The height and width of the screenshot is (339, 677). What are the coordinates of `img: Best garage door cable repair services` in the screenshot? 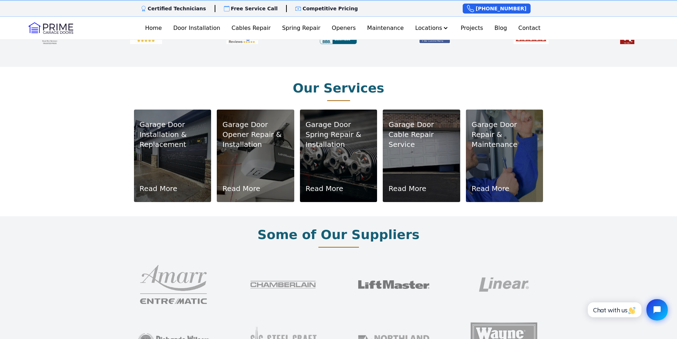 It's located at (421, 156).